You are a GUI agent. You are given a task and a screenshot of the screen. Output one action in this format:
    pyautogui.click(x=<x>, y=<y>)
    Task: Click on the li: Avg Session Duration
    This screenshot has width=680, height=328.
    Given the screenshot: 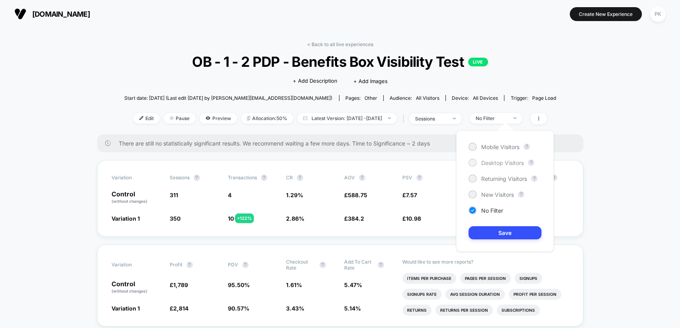 What is the action you would take?
    pyautogui.click(x=475, y=295)
    